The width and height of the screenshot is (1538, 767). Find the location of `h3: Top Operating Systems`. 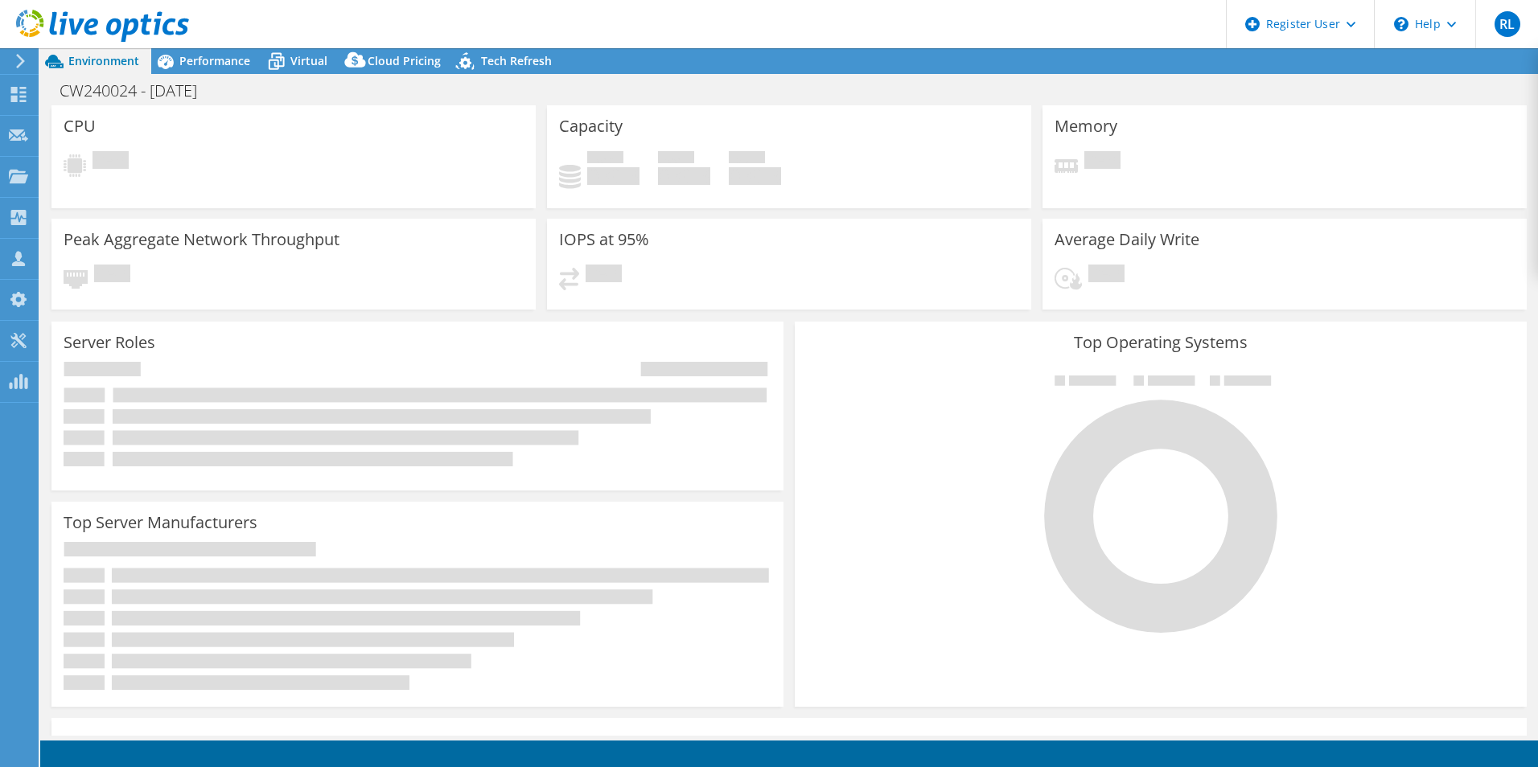

h3: Top Operating Systems is located at coordinates (1161, 343).